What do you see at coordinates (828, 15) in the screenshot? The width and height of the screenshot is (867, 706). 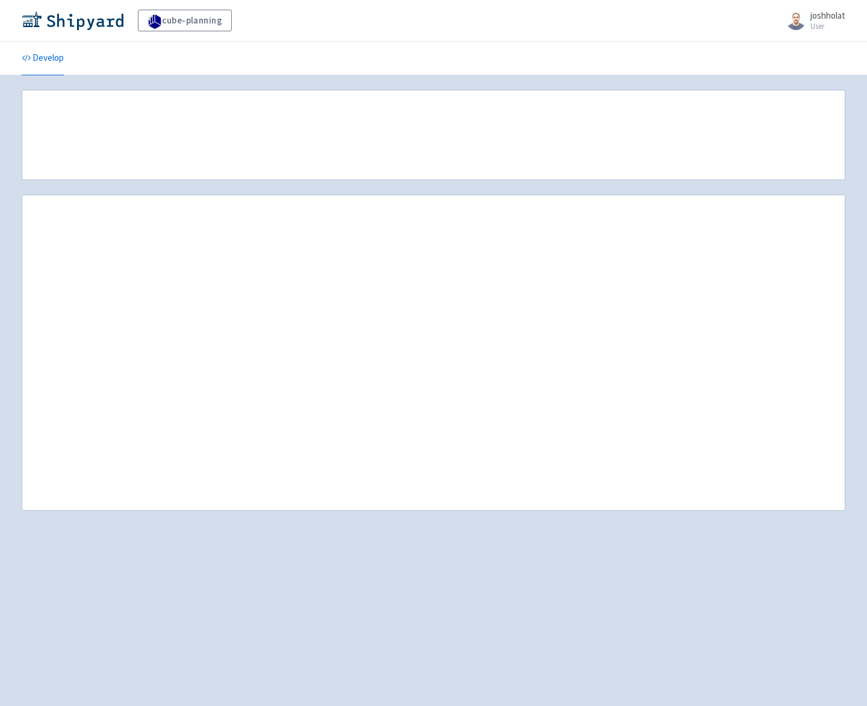 I see `span: joshholat` at bounding box center [828, 15].